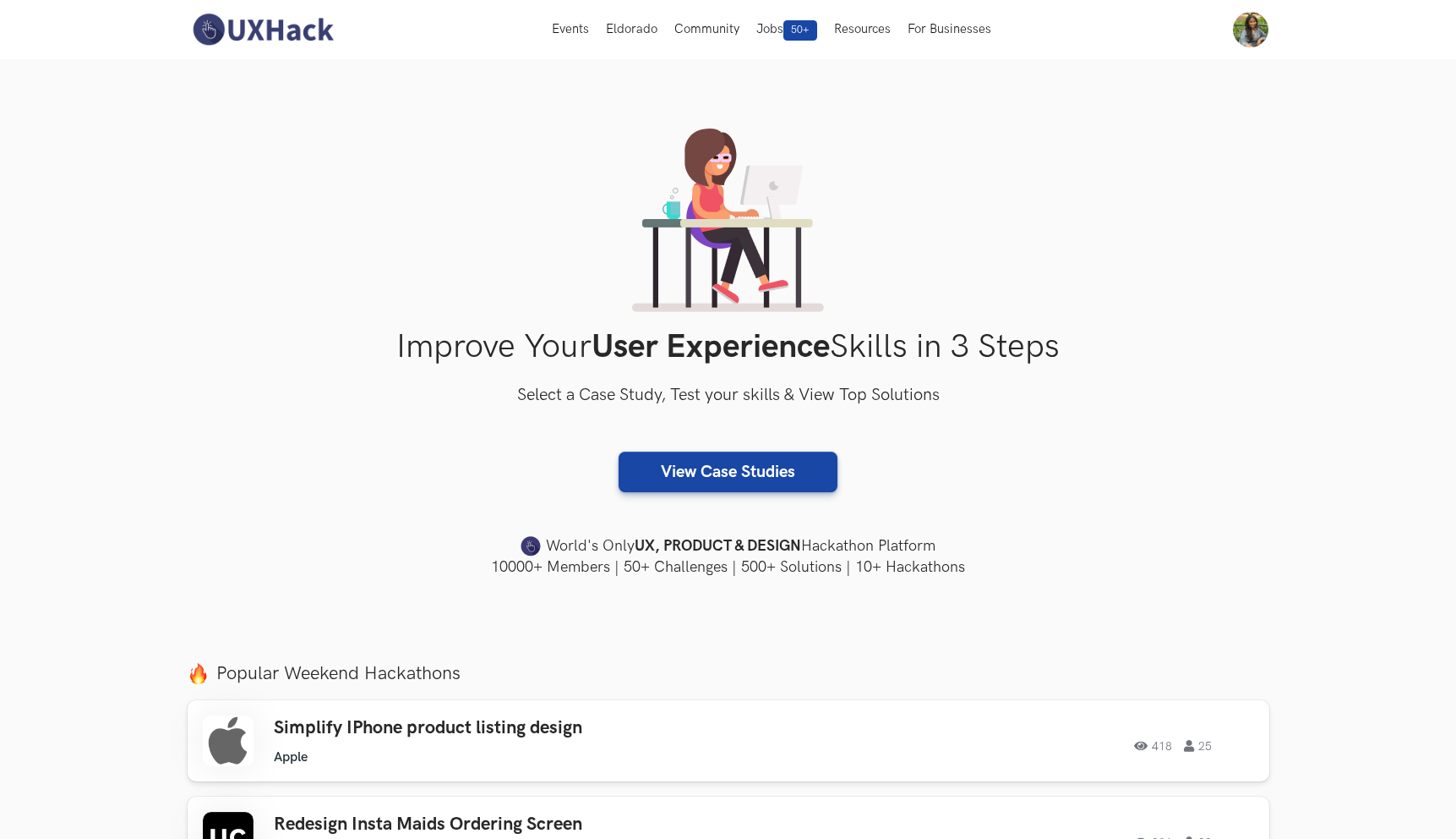 This screenshot has height=839, width=1456. Describe the element at coordinates (291, 757) in the screenshot. I see `li: Apple` at that location.